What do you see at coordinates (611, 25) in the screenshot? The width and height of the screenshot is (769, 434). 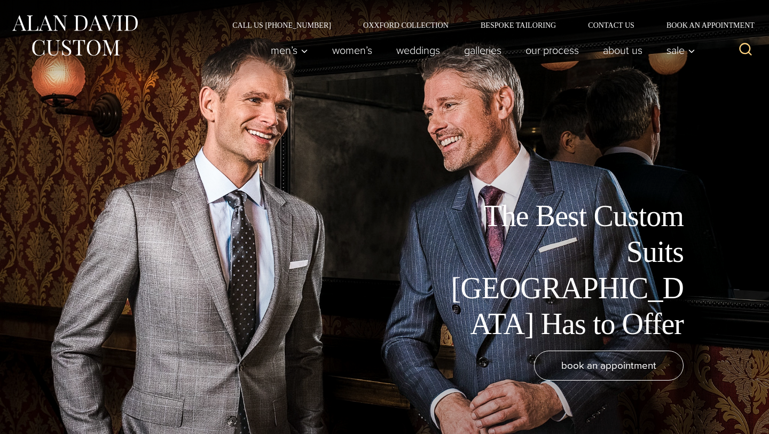 I see `a: Contact Us` at bounding box center [611, 25].